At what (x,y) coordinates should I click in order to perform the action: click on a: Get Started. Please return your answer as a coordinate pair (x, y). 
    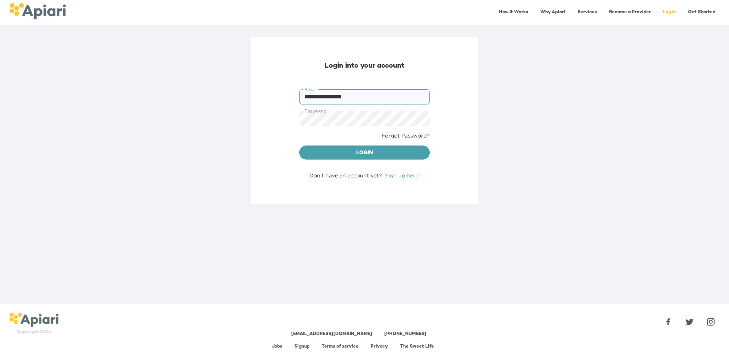
    Looking at the image, I should click on (702, 12).